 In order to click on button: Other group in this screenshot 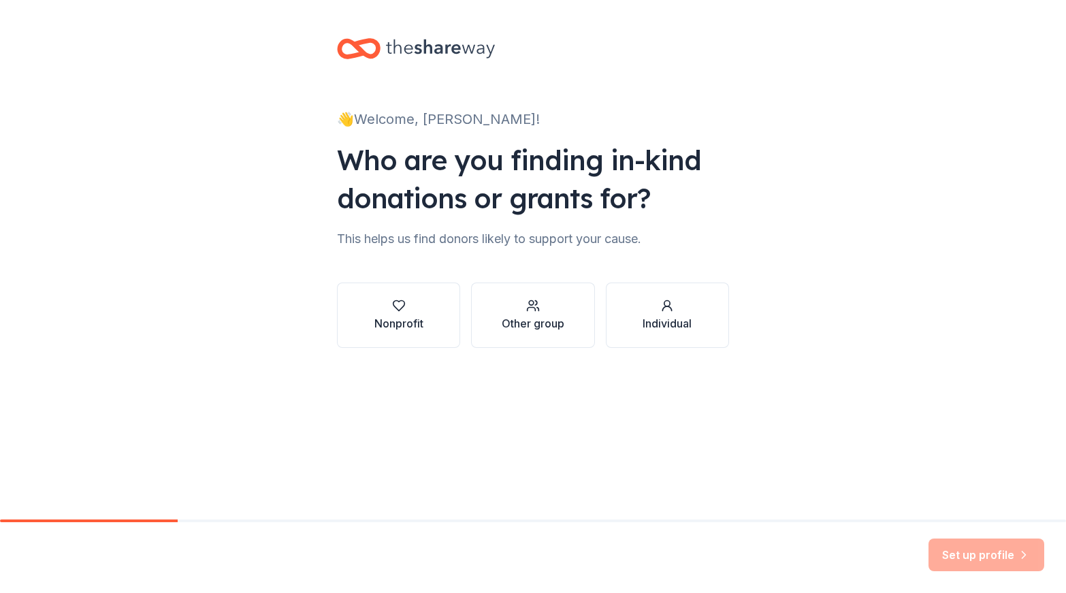, I will do `click(532, 315)`.